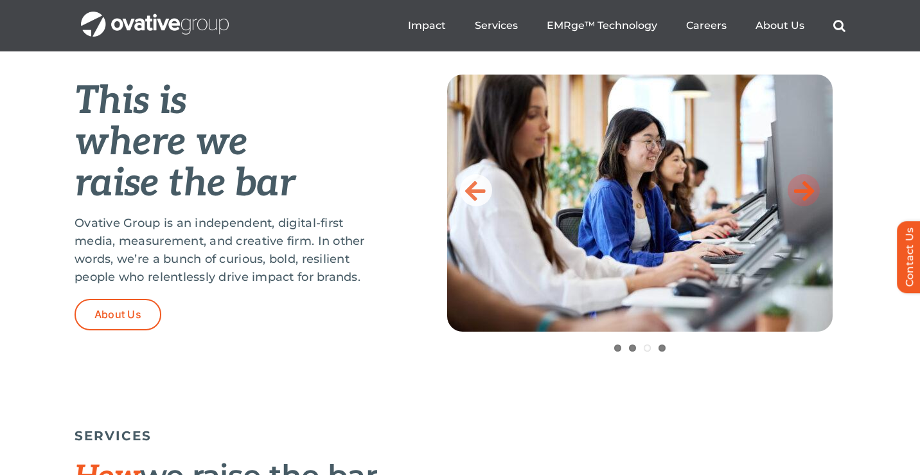  I want to click on span: Impact, so click(427, 26).